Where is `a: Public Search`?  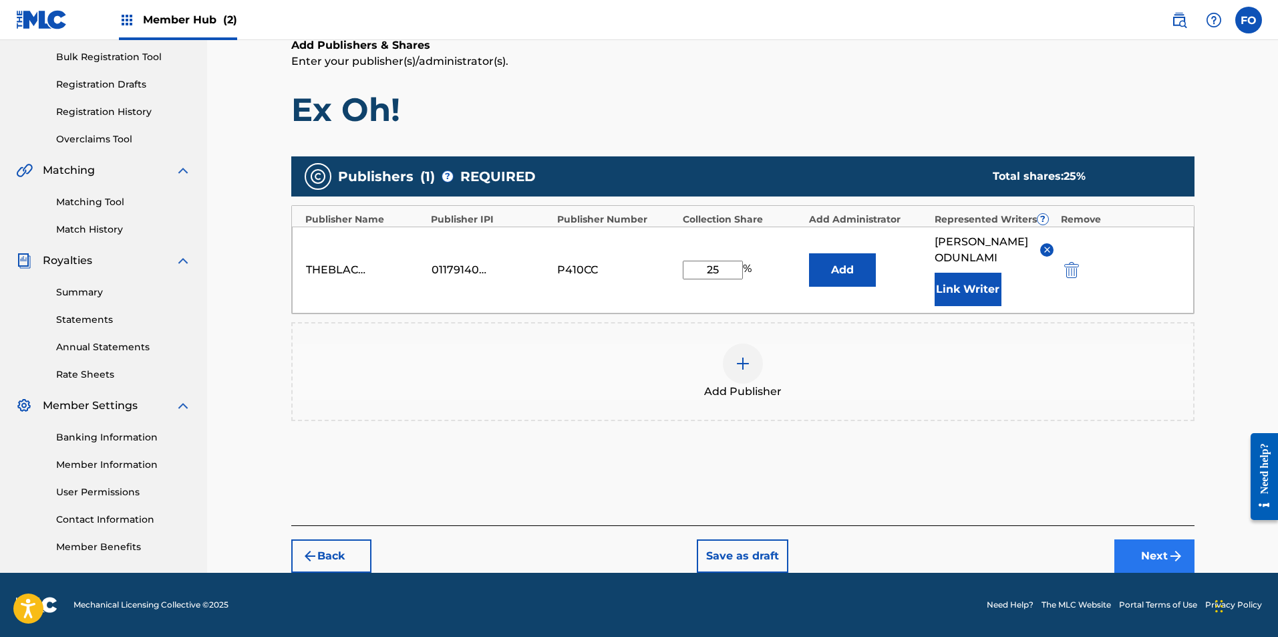 a: Public Search is located at coordinates (1179, 20).